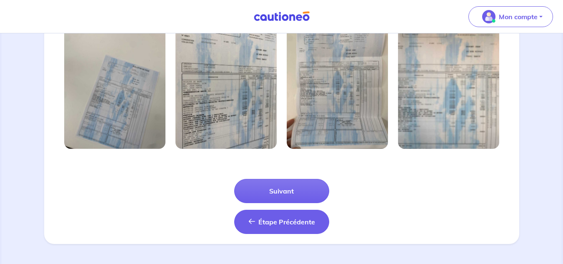 This screenshot has width=563, height=264. What do you see at coordinates (337, 81) in the screenshot?
I see `img: Image mal cadrée 3` at bounding box center [337, 81].